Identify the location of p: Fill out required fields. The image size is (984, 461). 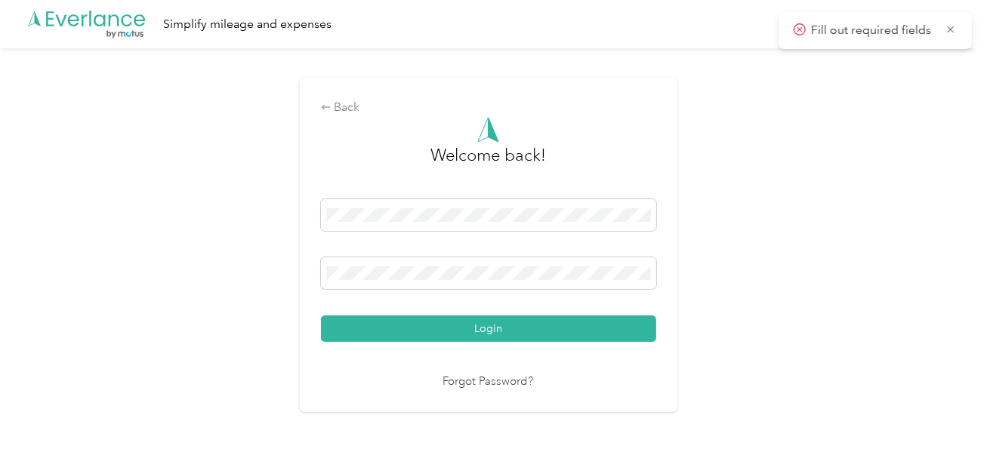
(873, 30).